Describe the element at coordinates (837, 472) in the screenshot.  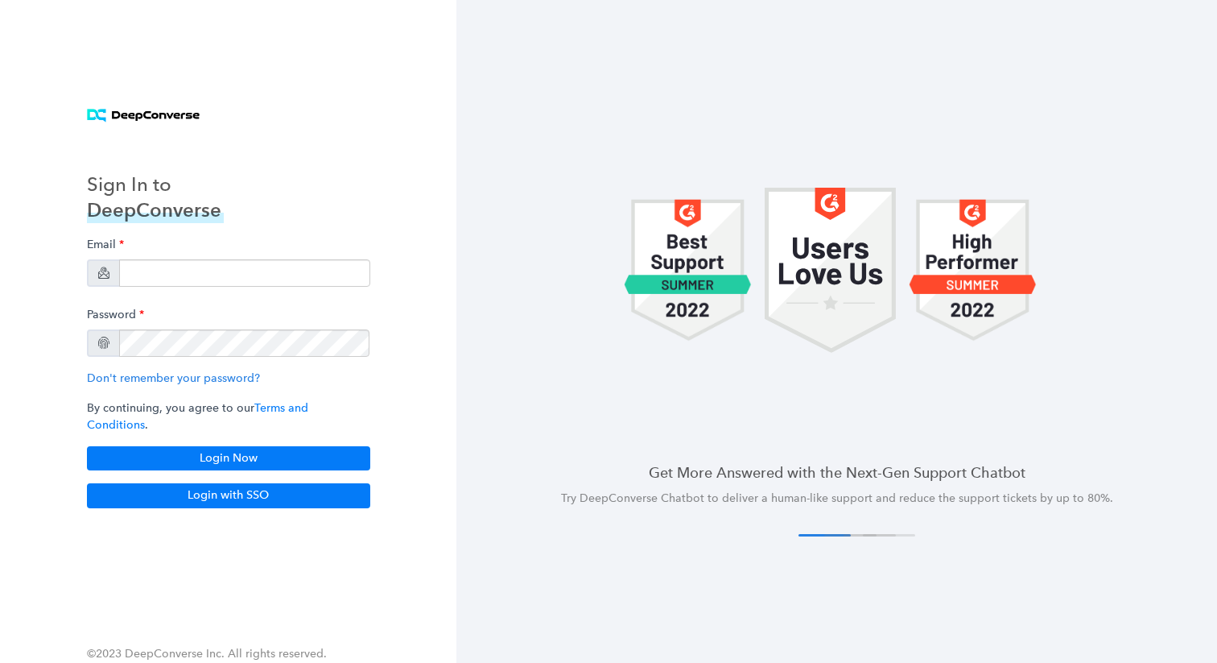
I see `h4: Get More Answered with the Next-Gen Support Chatbot` at that location.